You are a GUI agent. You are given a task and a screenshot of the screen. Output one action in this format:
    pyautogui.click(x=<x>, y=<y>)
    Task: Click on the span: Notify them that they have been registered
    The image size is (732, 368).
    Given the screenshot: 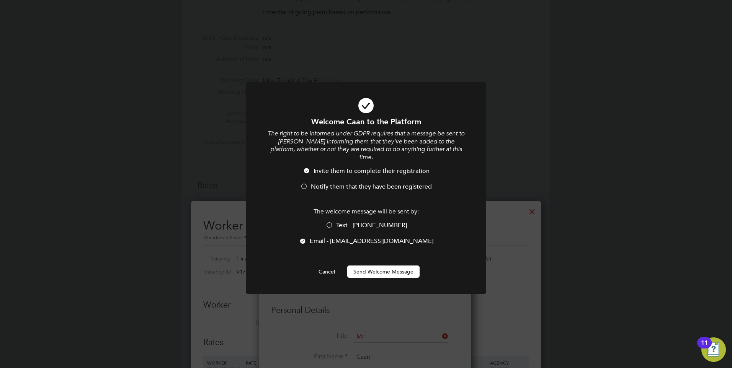 What is the action you would take?
    pyautogui.click(x=371, y=187)
    